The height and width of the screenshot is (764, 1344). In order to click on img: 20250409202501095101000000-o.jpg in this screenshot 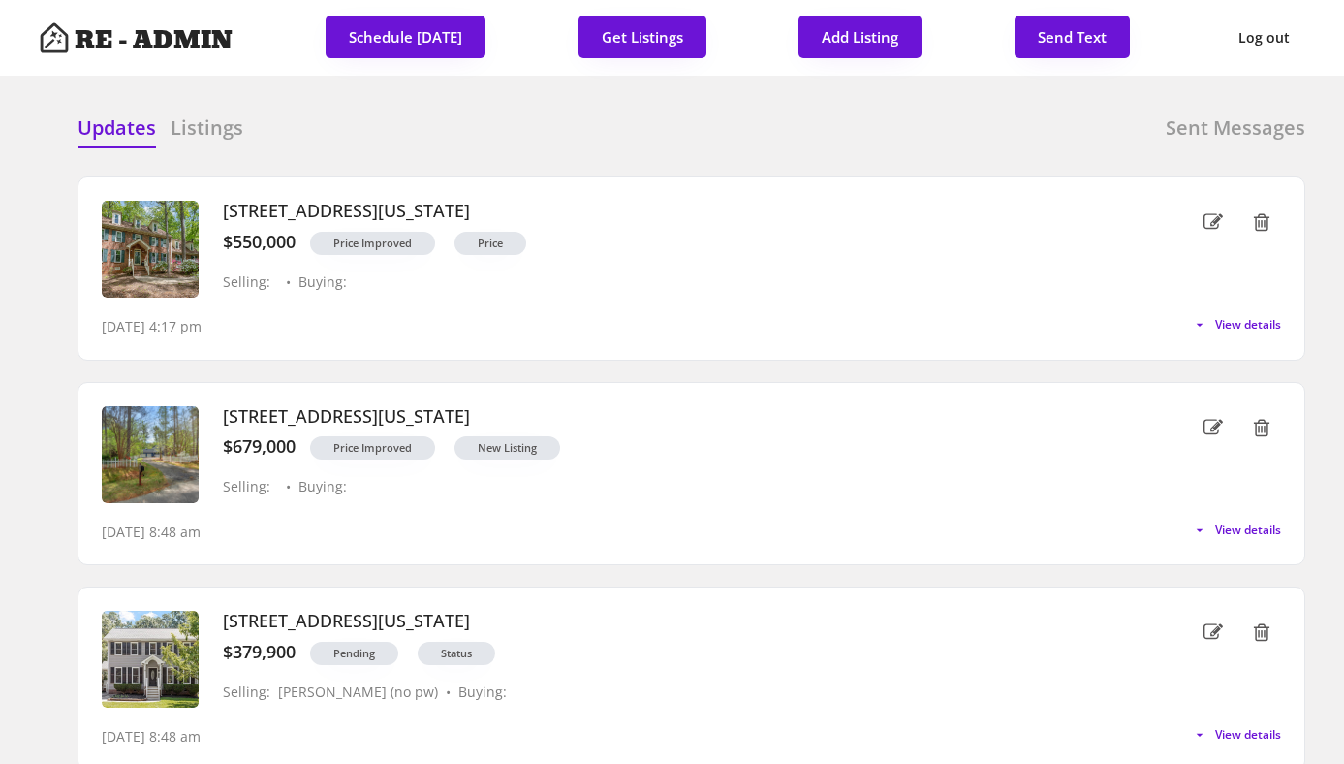, I will do `click(150, 455)`.